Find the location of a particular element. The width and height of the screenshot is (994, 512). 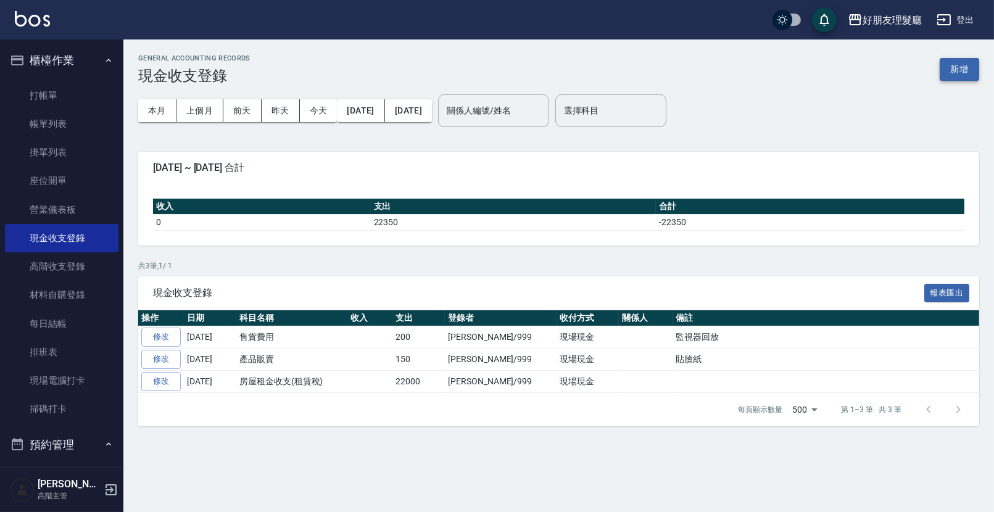

button: 上個月 is located at coordinates (200, 110).